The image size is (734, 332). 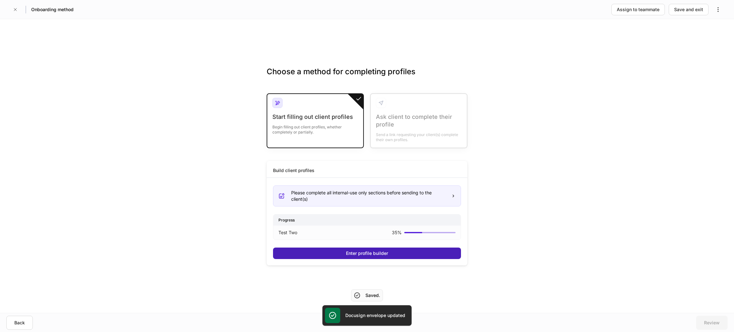 I want to click on button: Back, so click(x=19, y=323).